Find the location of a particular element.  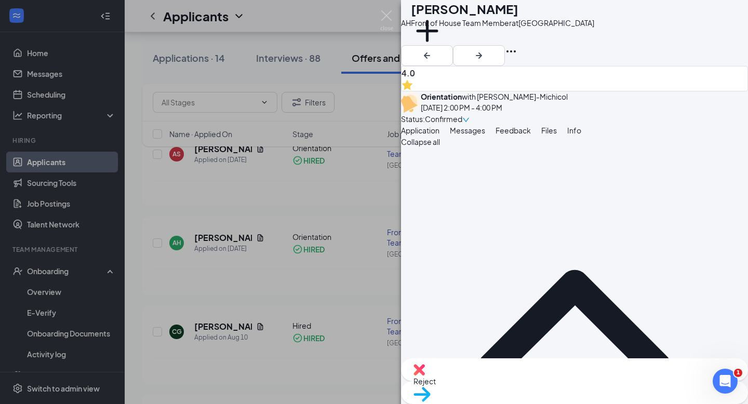

span: Files is located at coordinates (549, 130).